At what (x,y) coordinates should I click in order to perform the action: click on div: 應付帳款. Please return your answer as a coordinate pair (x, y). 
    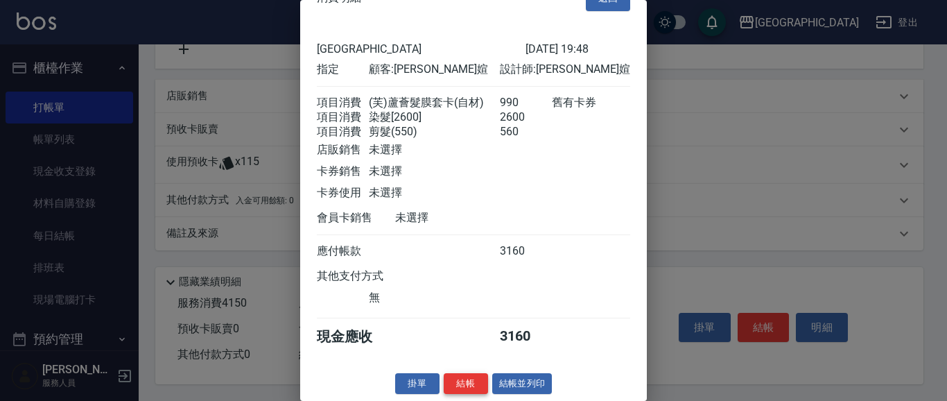
    Looking at the image, I should click on (342, 251).